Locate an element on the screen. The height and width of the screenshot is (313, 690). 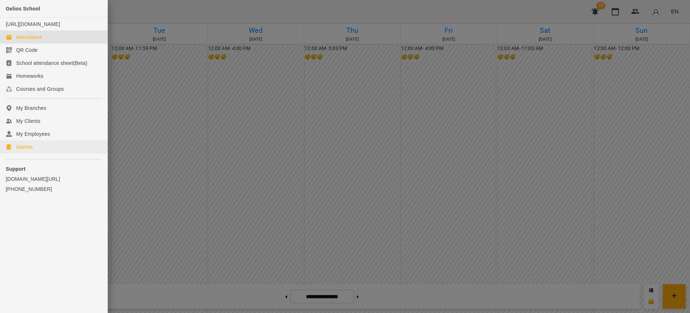
div: Attendance is located at coordinates (29, 37).